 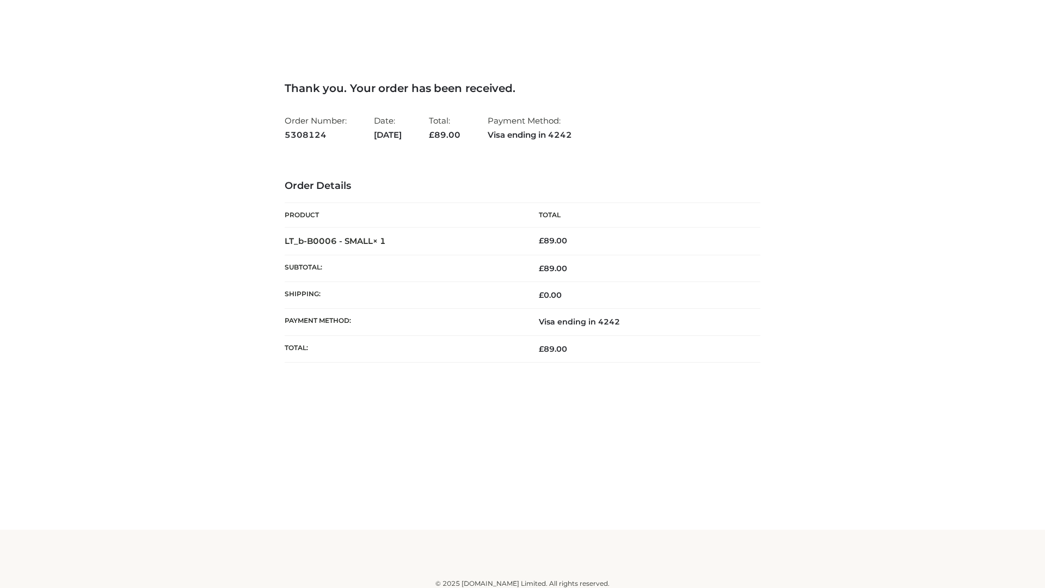 I want to click on li: Date:, so click(x=387, y=127).